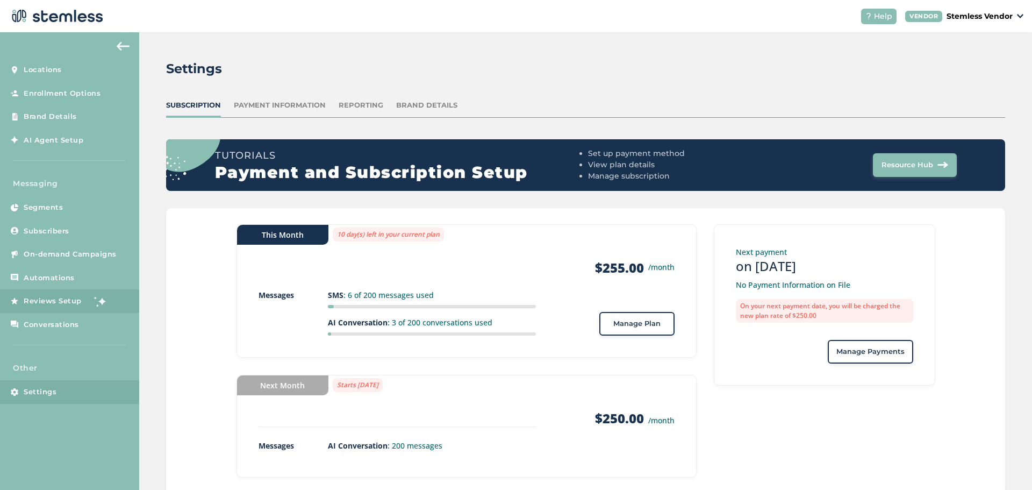  I want to click on span: Segments, so click(43, 207).